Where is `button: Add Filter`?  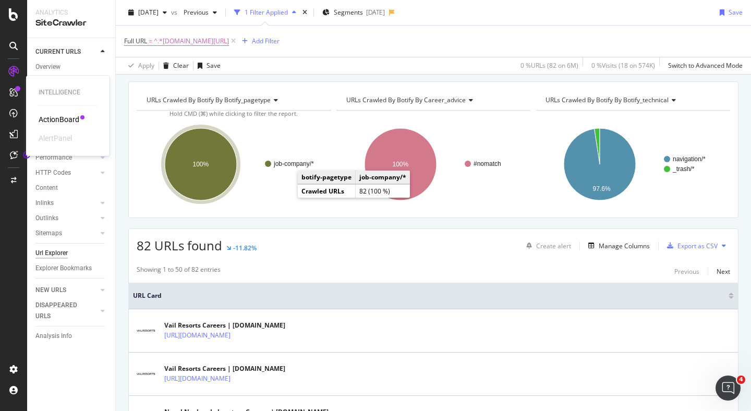
button: Add Filter is located at coordinates (259, 41).